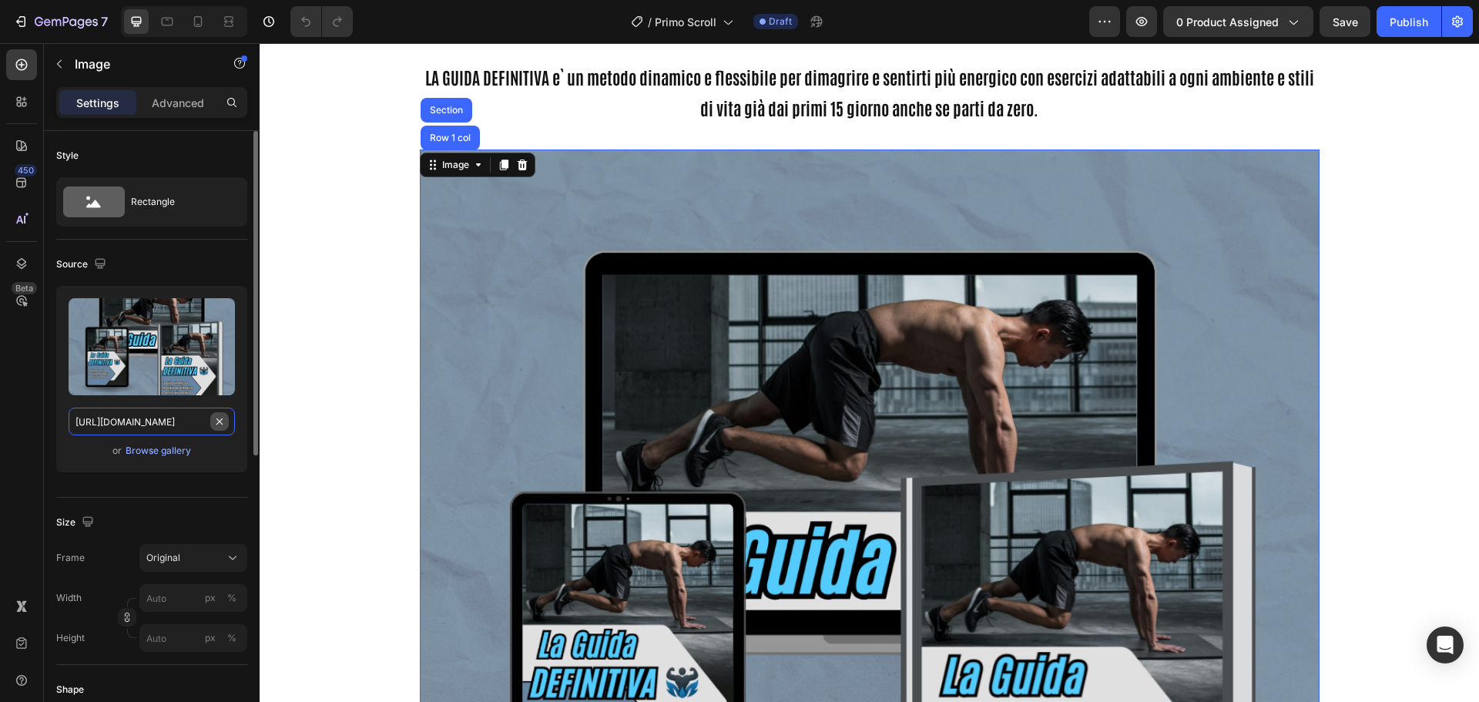 The height and width of the screenshot is (702, 1479). I want to click on button: 7, so click(60, 22).